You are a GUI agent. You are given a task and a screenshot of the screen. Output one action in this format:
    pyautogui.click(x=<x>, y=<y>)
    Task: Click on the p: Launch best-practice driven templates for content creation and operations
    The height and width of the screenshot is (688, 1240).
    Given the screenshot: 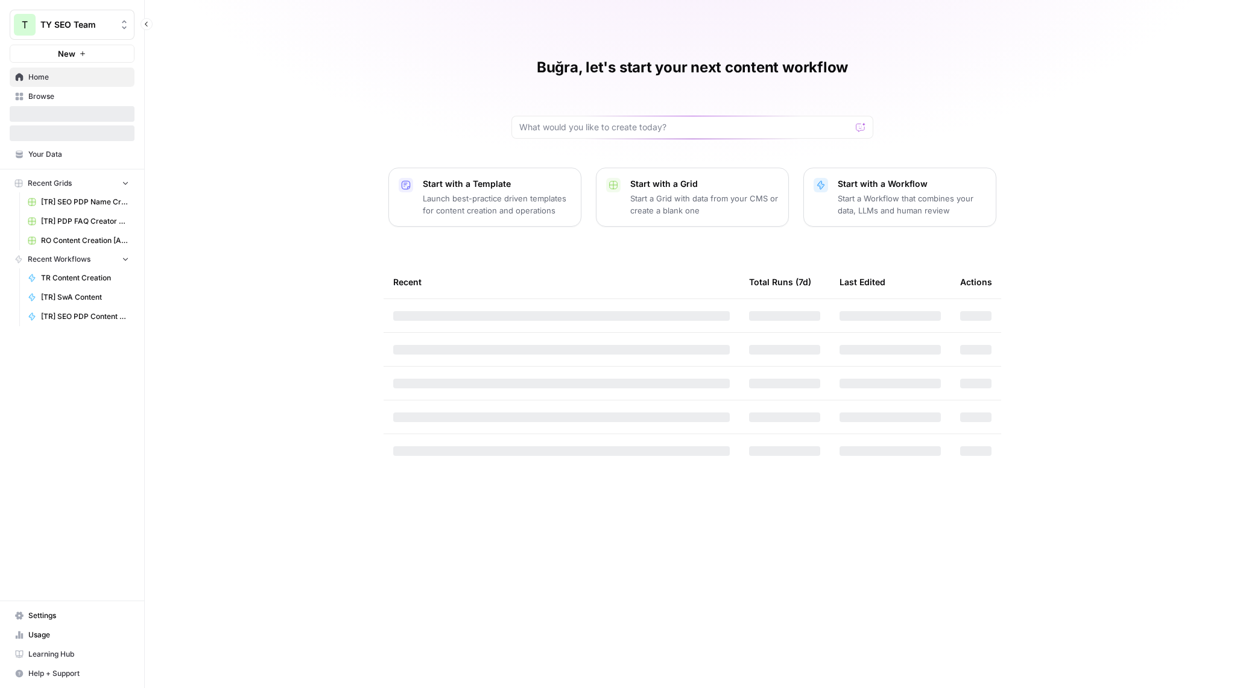 What is the action you would take?
    pyautogui.click(x=497, y=204)
    